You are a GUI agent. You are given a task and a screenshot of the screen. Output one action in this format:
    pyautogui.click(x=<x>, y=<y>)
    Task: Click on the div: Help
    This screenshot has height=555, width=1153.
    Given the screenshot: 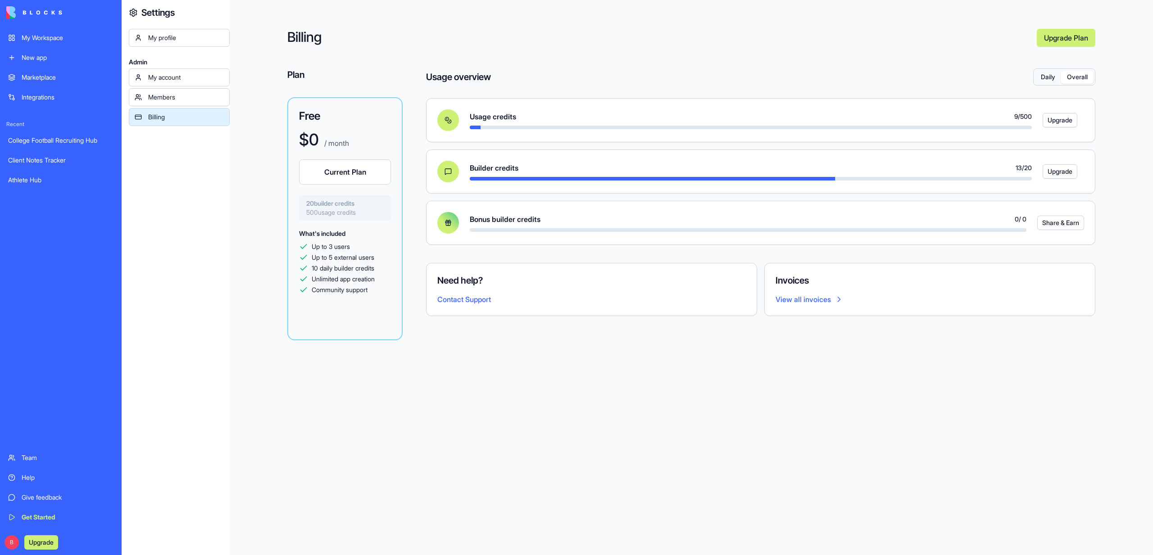 What is the action you would take?
    pyautogui.click(x=68, y=478)
    